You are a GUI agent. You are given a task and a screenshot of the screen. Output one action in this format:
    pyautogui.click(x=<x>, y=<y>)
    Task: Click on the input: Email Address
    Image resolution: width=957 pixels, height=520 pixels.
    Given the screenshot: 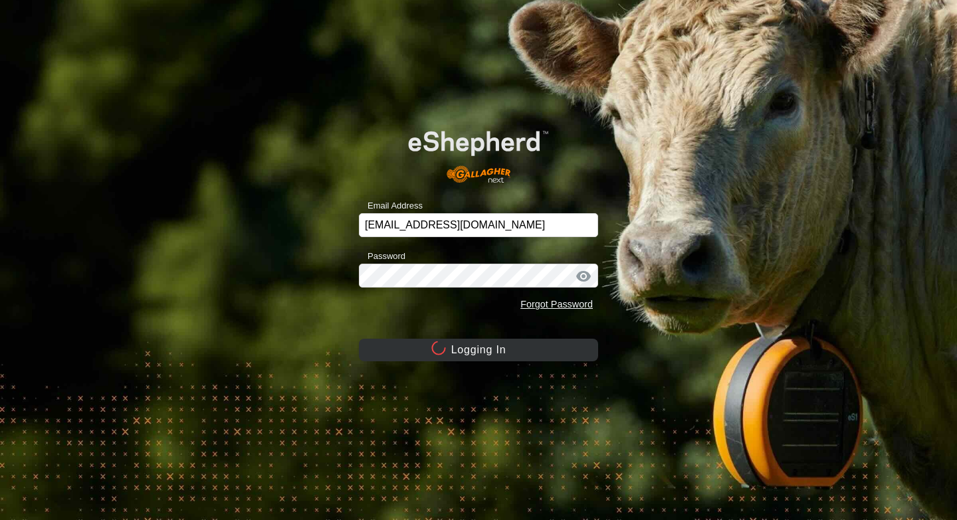 What is the action you would take?
    pyautogui.click(x=478, y=225)
    